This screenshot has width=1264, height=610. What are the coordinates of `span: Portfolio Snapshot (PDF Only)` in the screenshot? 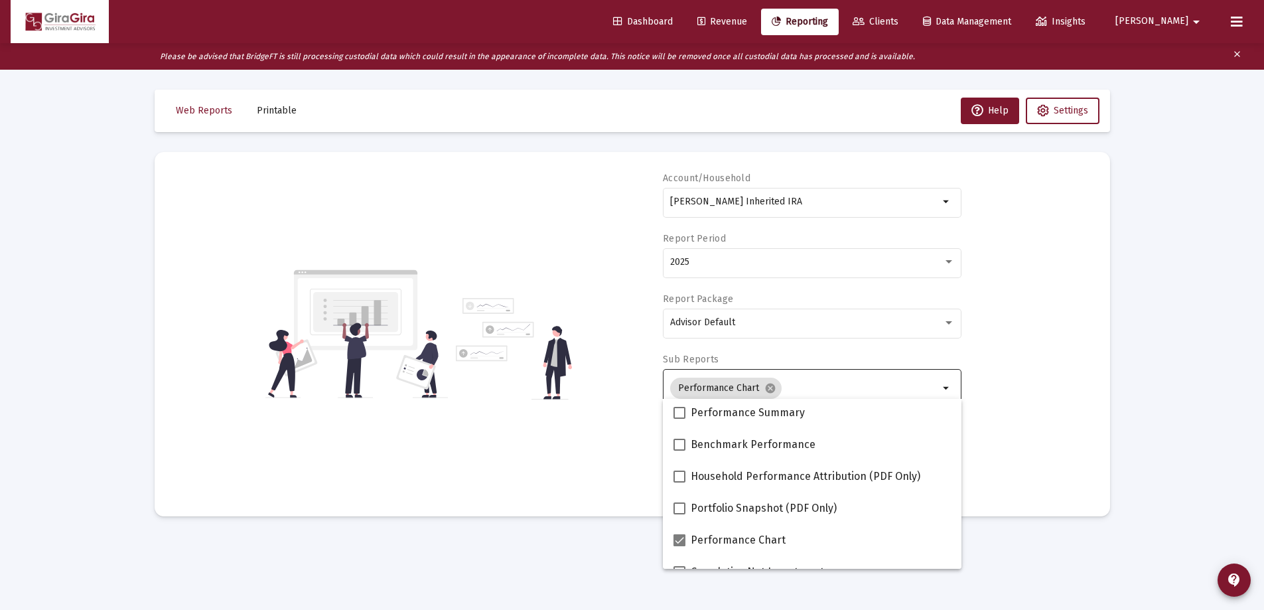 It's located at (764, 508).